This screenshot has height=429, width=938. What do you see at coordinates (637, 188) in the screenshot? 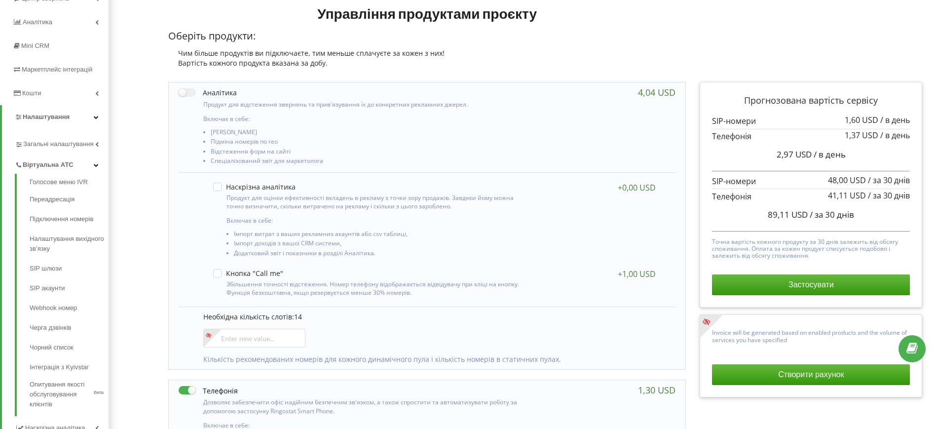
I see `div: +0,00 USD` at bounding box center [637, 188].